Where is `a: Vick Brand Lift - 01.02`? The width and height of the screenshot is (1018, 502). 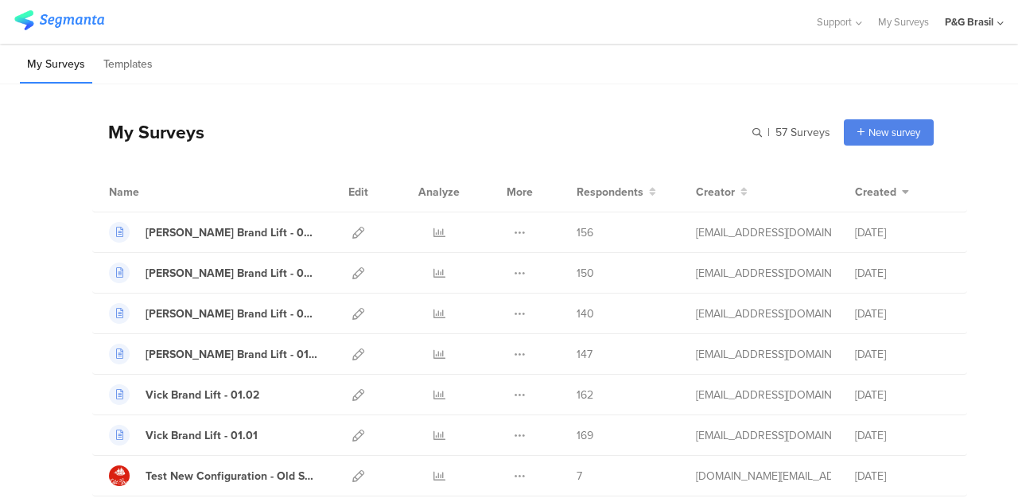 a: Vick Brand Lift - 01.02 is located at coordinates (184, 395).